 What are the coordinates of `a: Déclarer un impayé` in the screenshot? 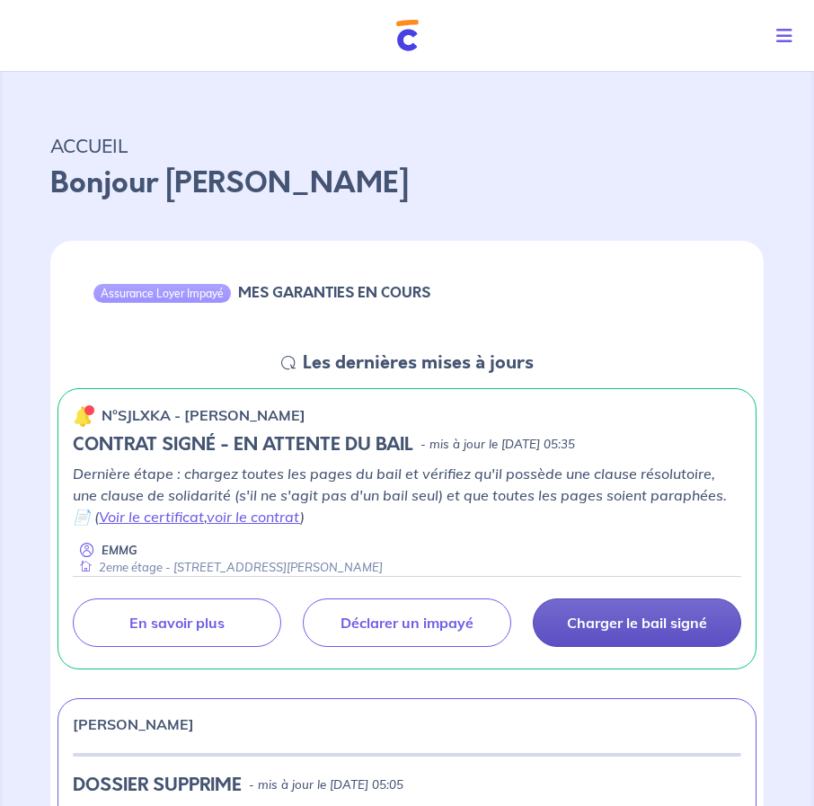 It's located at (407, 622).